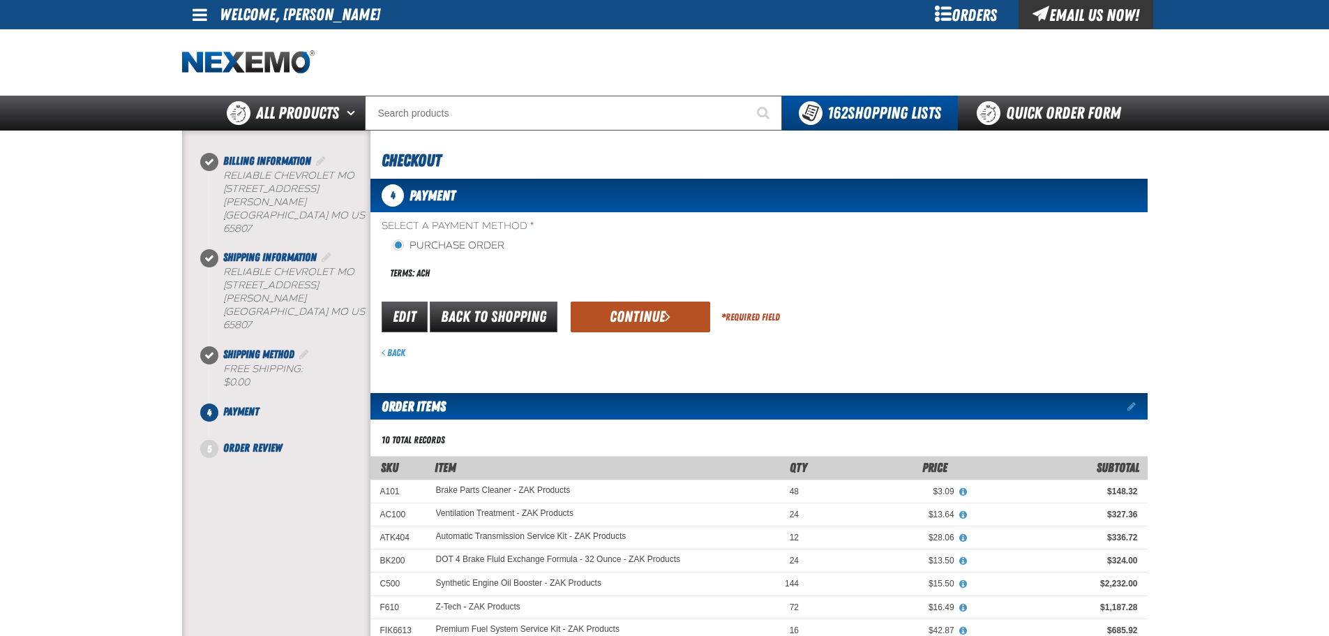 This screenshot has height=636, width=1329. What do you see at coordinates (886, 537) in the screenshot?
I see `div: $28.06` at bounding box center [886, 537].